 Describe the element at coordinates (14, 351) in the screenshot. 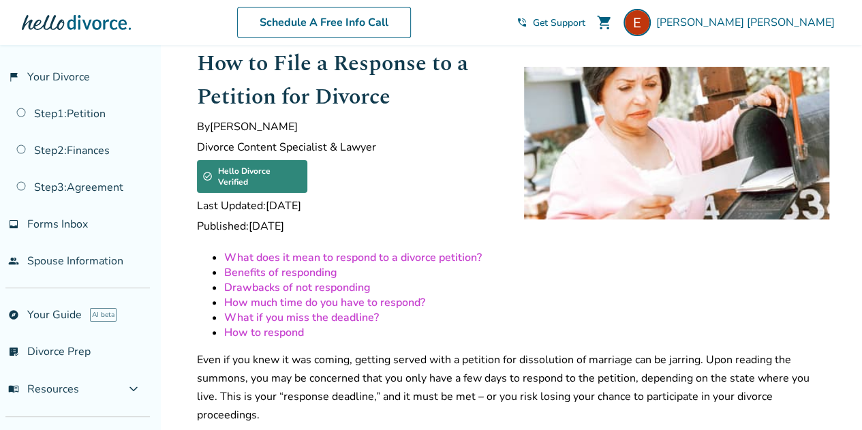

I see `span: list_alt_check` at that location.